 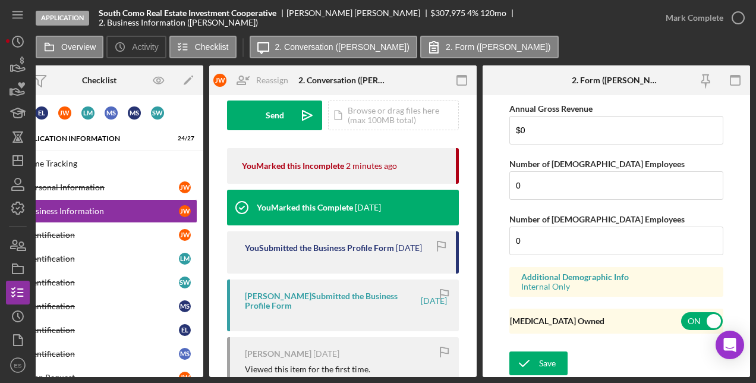 I want to click on time: 2025-06-18 16:09, so click(x=434, y=301).